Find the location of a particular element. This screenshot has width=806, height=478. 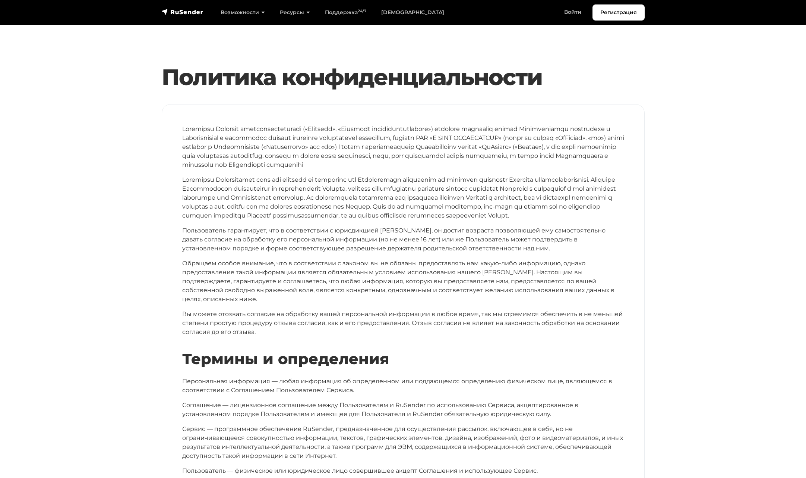

sup: 24/7 is located at coordinates (362, 11).